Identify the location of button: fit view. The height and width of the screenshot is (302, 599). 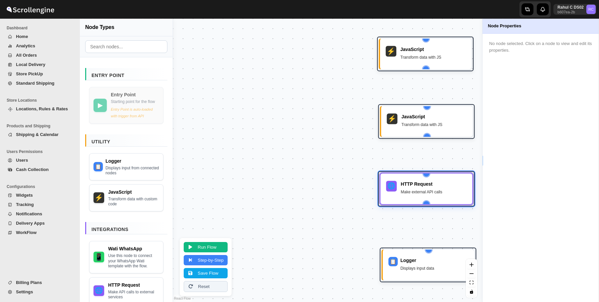
(472, 282).